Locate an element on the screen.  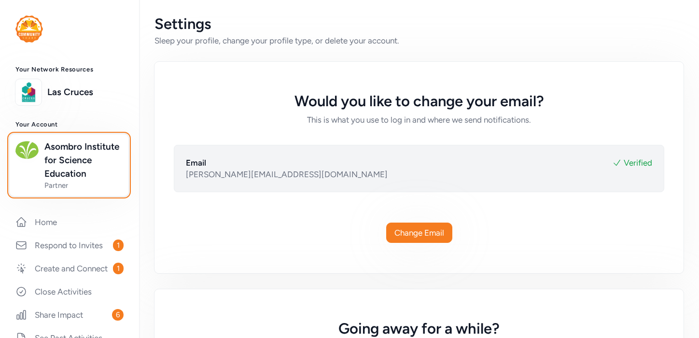
span: 6 is located at coordinates (118, 315).